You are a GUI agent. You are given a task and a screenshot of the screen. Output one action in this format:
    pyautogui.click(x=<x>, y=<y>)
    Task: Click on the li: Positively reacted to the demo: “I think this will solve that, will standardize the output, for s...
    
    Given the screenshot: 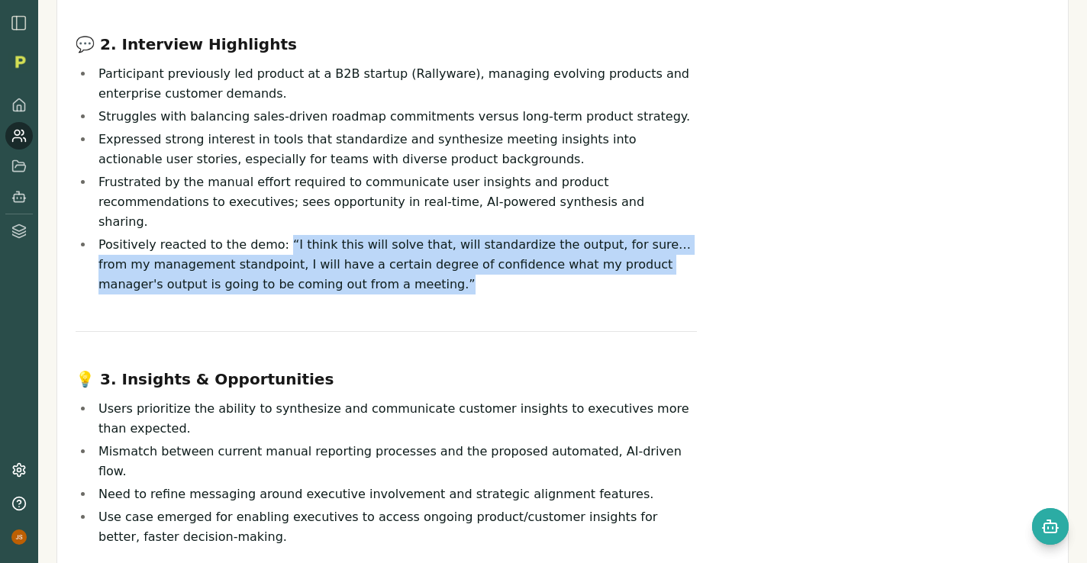 What is the action you would take?
    pyautogui.click(x=395, y=265)
    